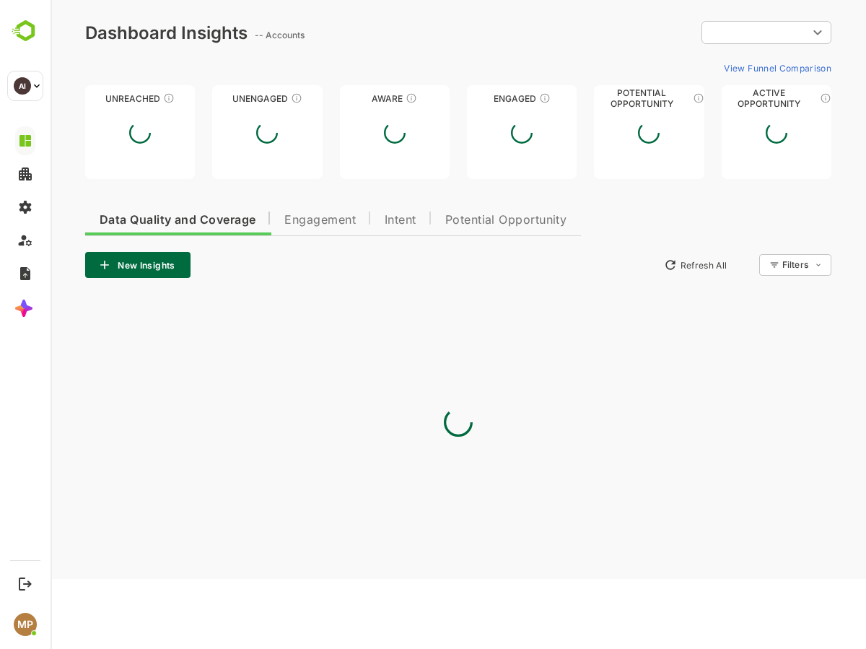 The height and width of the screenshot is (649, 866). Describe the element at coordinates (216, 98) in the screenshot. I see `div: Unengaged` at that location.